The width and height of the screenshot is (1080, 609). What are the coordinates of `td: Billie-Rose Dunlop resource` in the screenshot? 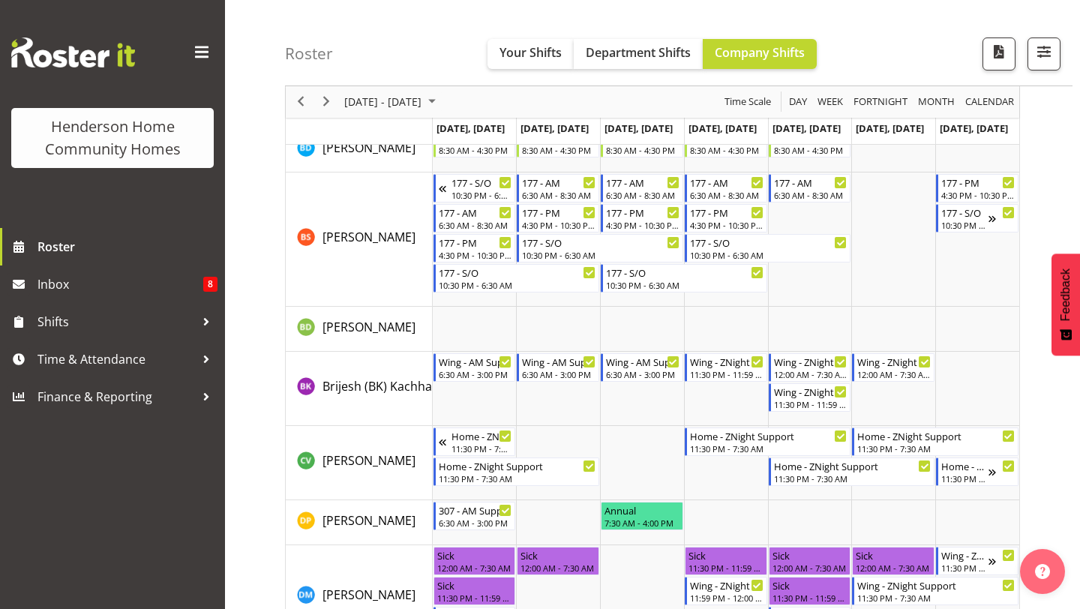 It's located at (359, 329).